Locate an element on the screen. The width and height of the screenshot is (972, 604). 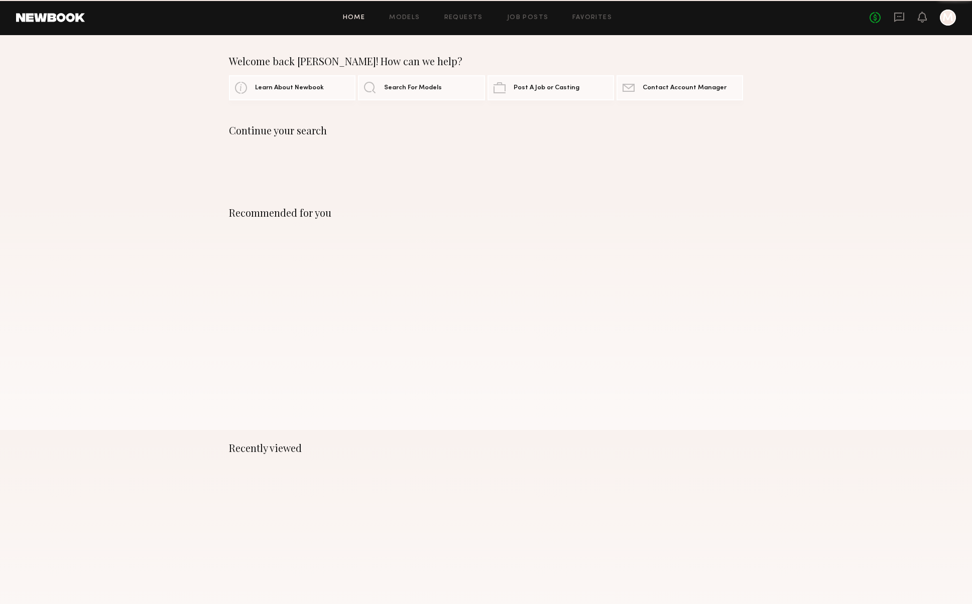
div: Recommended for you is located at coordinates (486, 213).